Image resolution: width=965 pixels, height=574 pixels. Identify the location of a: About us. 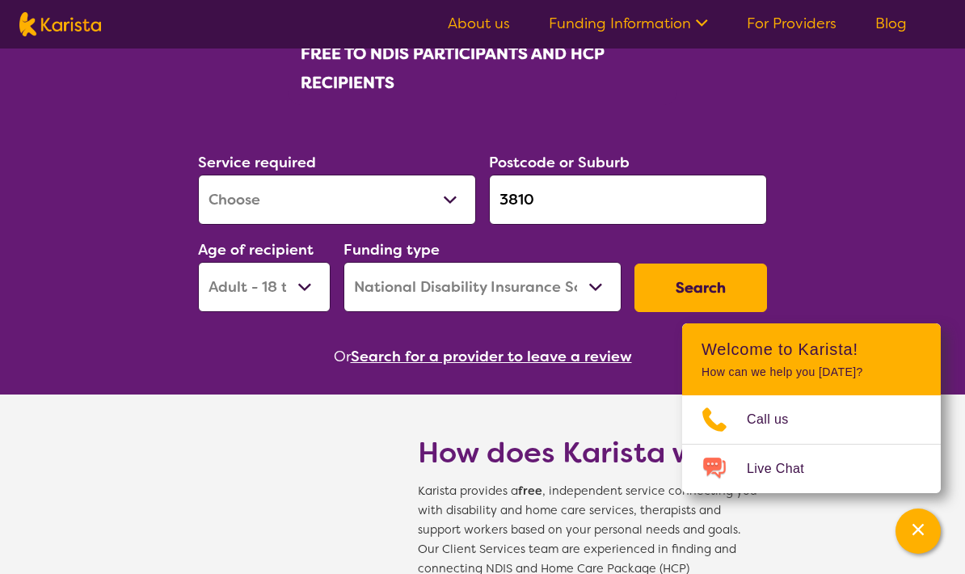
(479, 23).